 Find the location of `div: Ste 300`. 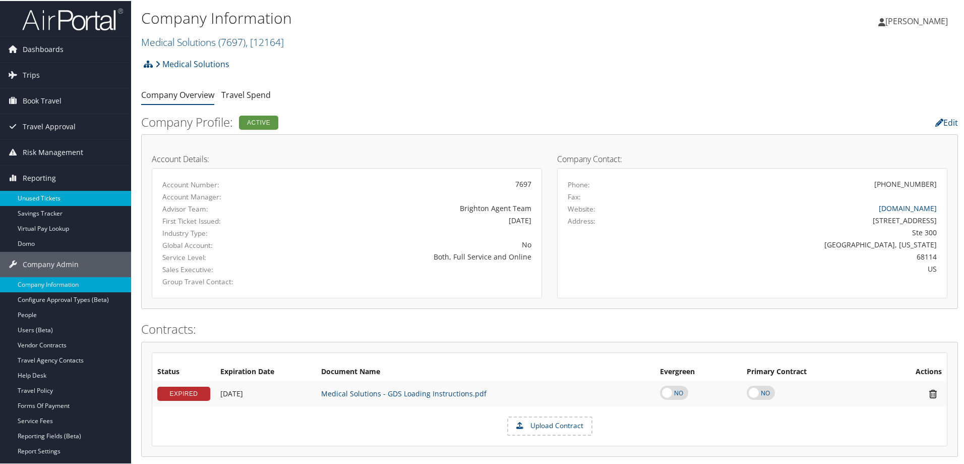

div: Ste 300 is located at coordinates (801, 231).